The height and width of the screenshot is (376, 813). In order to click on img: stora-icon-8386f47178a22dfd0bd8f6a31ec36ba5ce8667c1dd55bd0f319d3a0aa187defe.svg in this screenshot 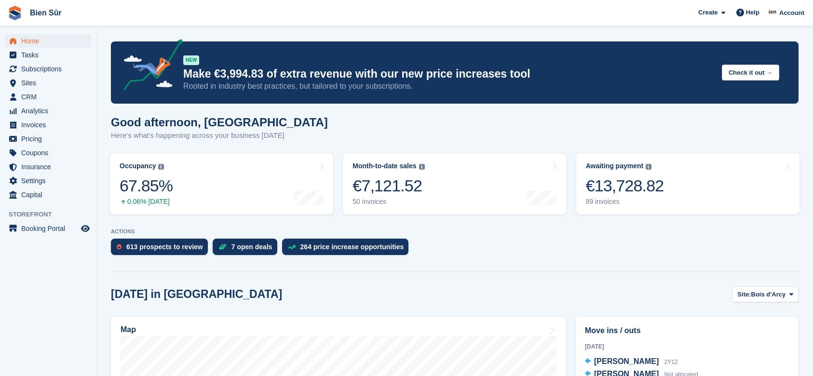, I will do `click(15, 13)`.